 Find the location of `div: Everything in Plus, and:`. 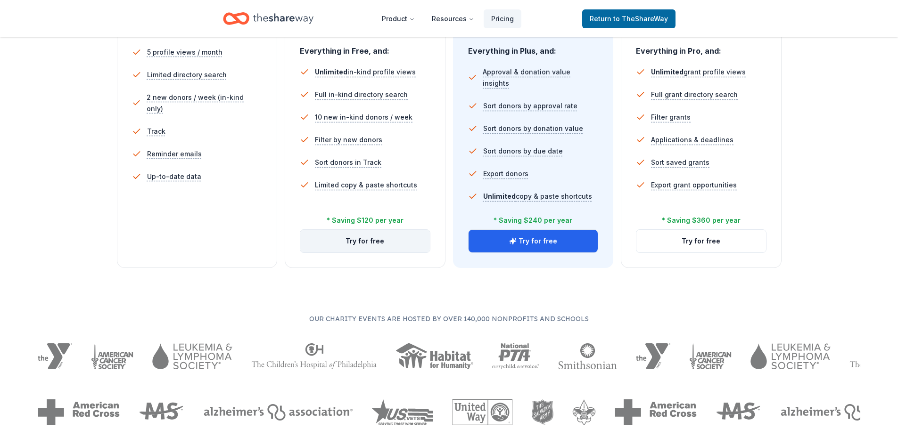

div: Everything in Plus, and: is located at coordinates (533, 47).